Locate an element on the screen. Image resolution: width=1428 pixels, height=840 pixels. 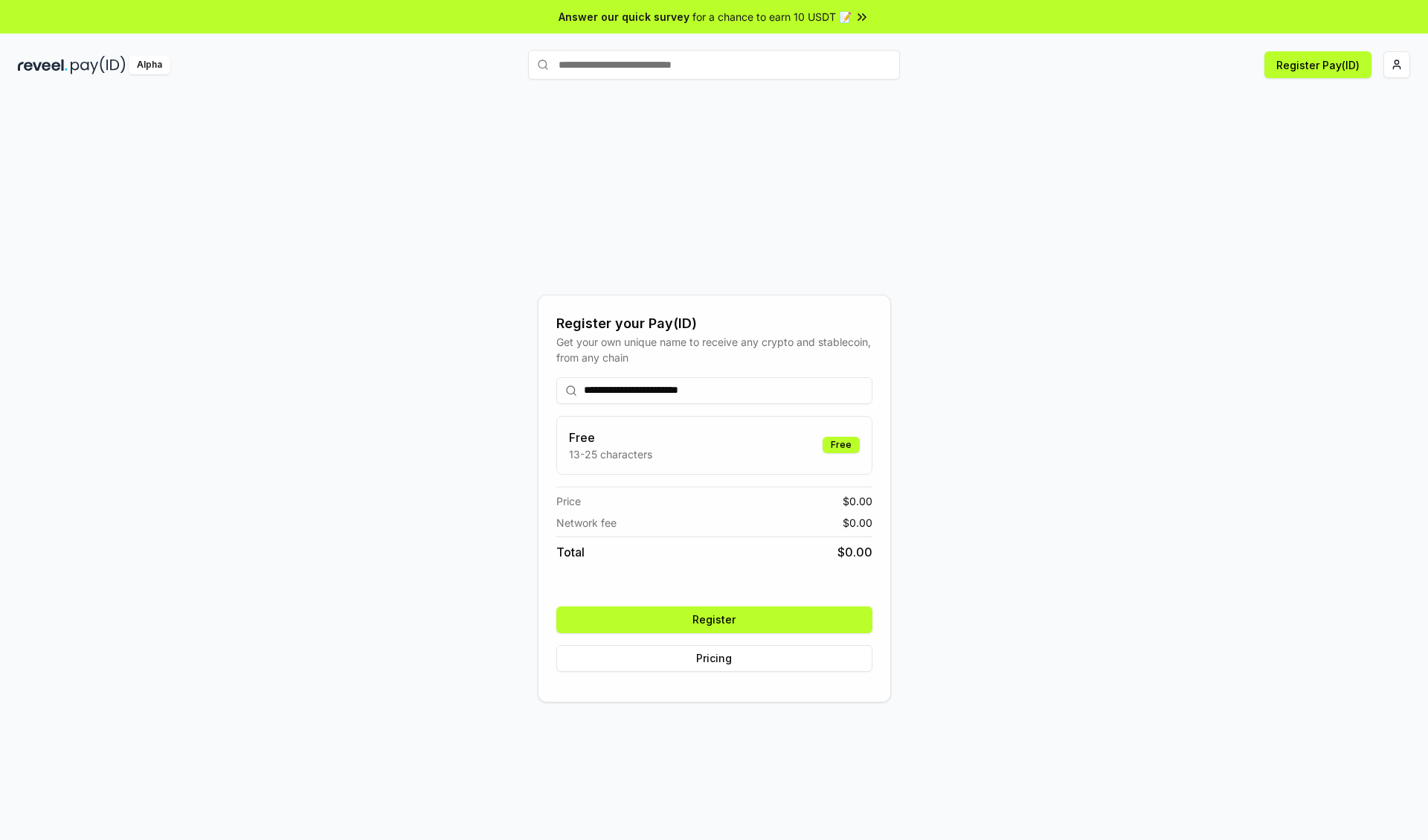
div: Alpha is located at coordinates (149, 65).